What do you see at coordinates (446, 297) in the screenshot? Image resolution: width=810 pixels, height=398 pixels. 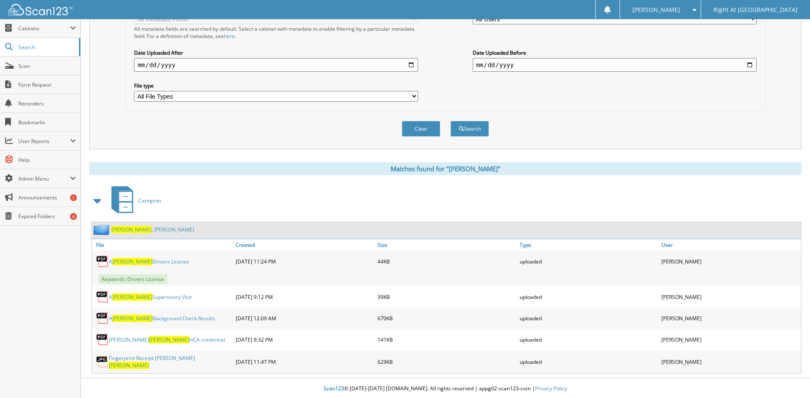 I see `div: 39KB` at bounding box center [446, 297].